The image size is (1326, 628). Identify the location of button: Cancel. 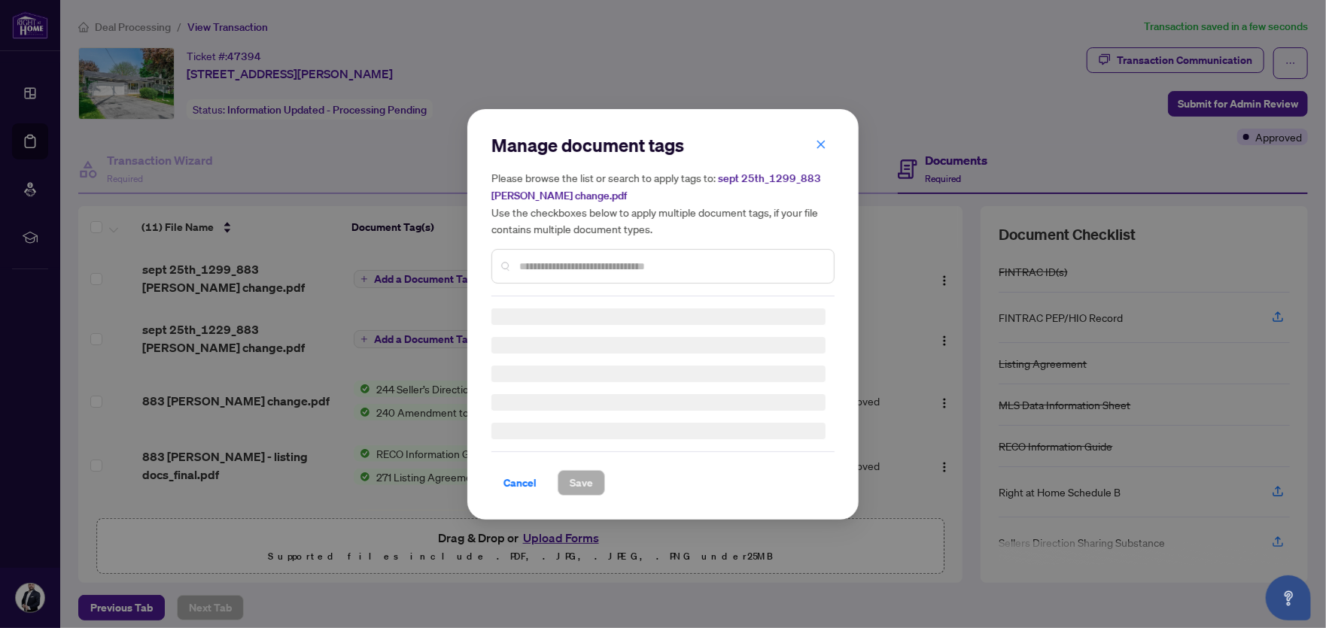
(520, 483).